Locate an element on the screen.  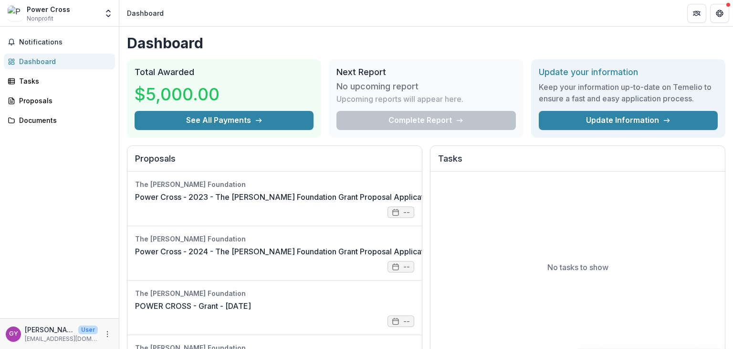
button: Partners is located at coordinates (697, 13).